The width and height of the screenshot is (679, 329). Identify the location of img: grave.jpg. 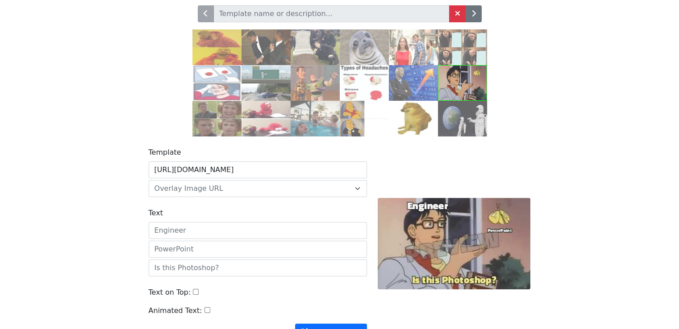
(315, 47).